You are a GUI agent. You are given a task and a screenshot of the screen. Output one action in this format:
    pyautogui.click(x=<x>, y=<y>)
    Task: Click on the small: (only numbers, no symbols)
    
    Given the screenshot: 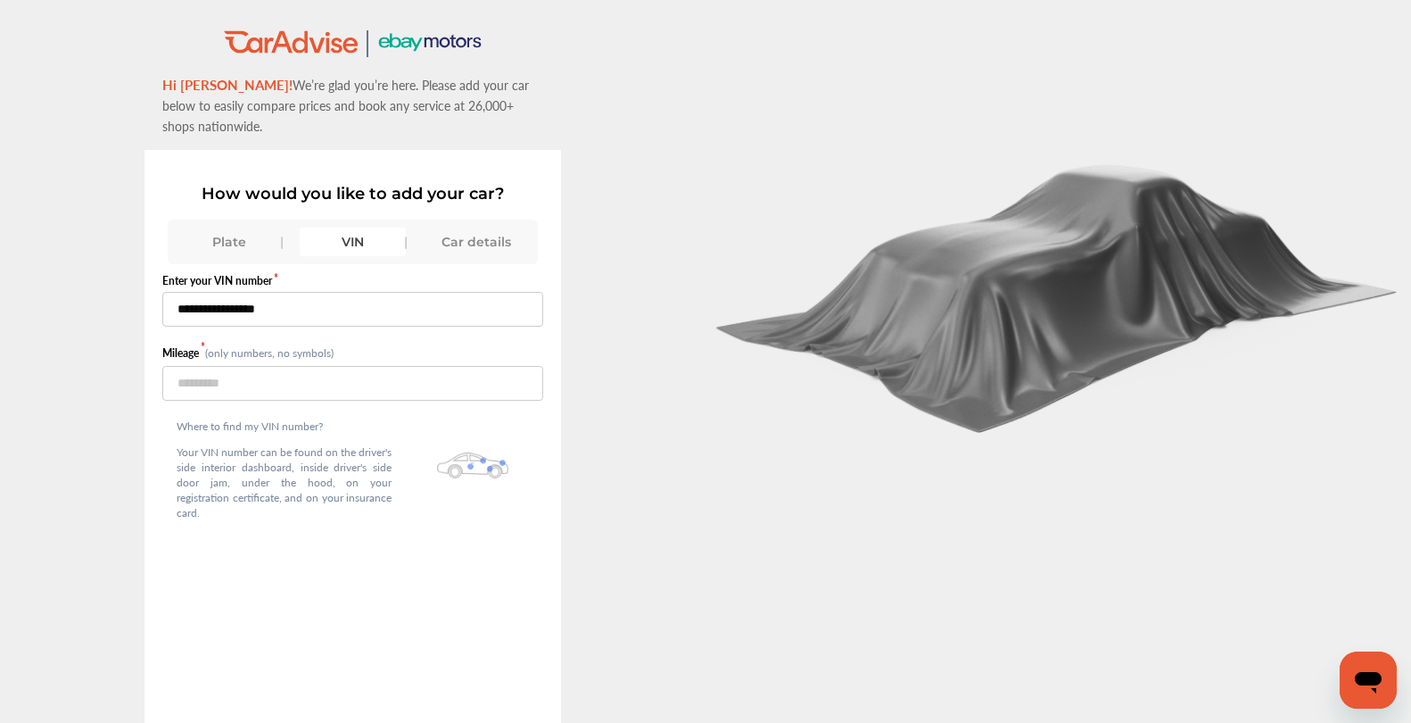 What is the action you would take?
    pyautogui.click(x=269, y=352)
    